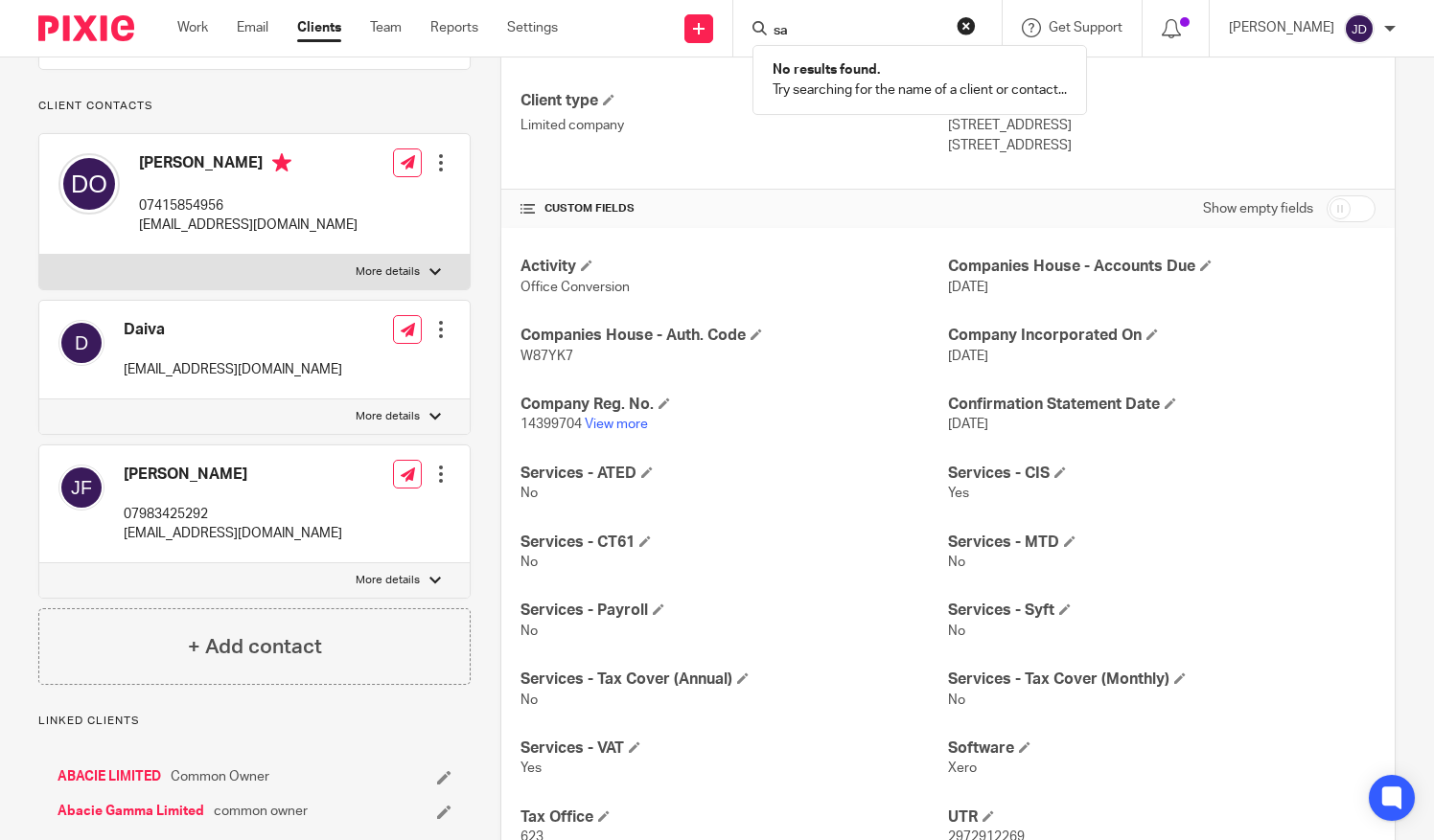 This screenshot has width=1434, height=840. What do you see at coordinates (282, 163) in the screenshot?
I see `i: Primary` at bounding box center [282, 163].